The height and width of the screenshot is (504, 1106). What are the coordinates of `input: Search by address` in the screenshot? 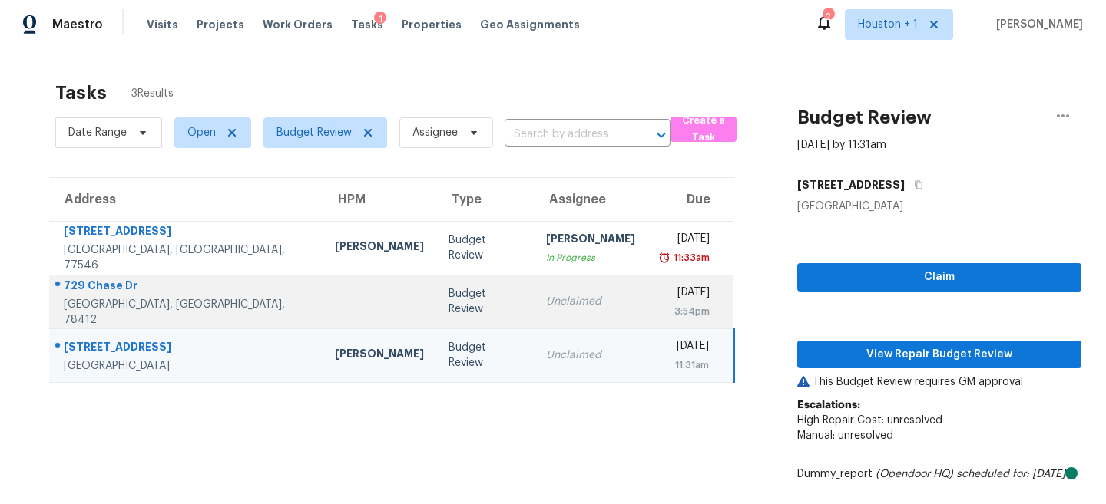 It's located at (566, 134).